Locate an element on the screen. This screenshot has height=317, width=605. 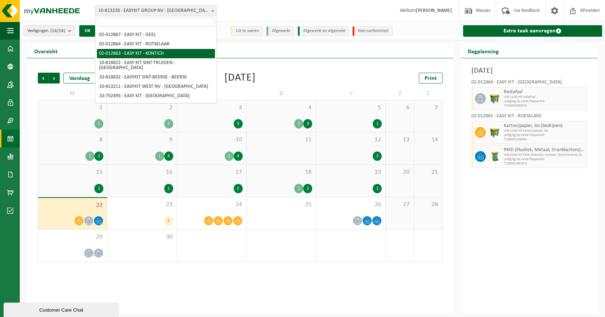
span: 28 is located at coordinates (428, 205).